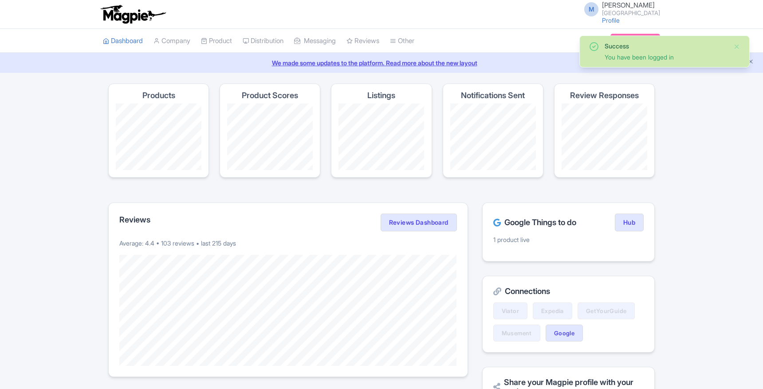 The image size is (763, 389). What do you see at coordinates (564, 333) in the screenshot?
I see `a: Google` at bounding box center [564, 333].